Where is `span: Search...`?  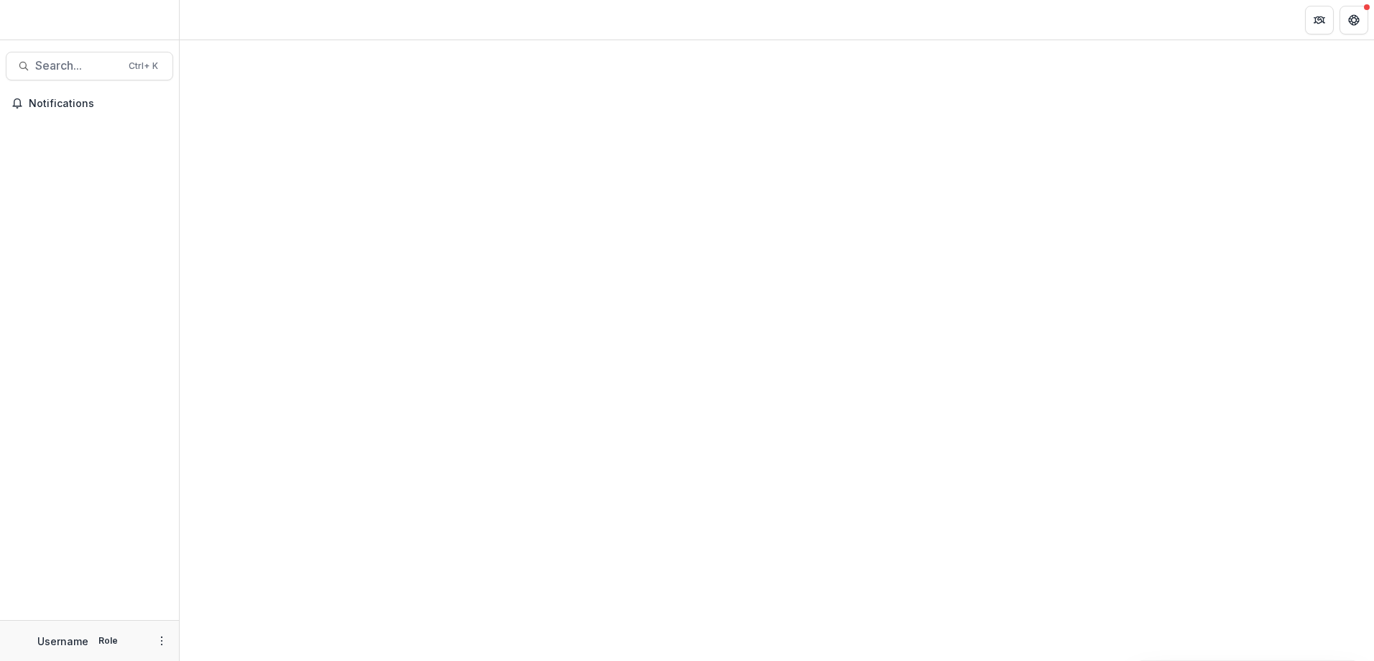
span: Search... is located at coordinates (78, 65).